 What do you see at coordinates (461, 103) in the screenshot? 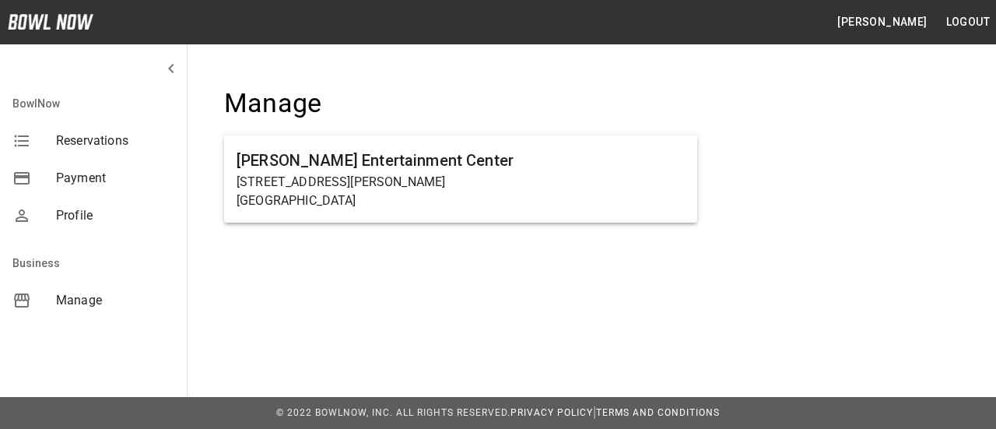
I see `h4: Manage` at bounding box center [461, 103].